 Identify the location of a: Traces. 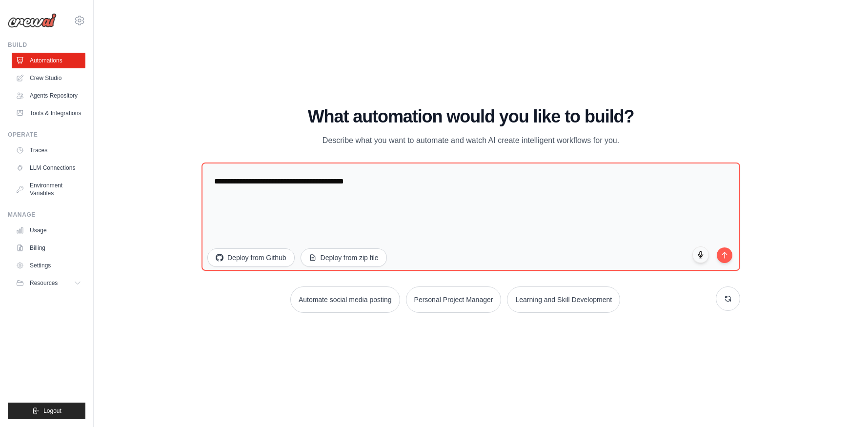
(48, 150).